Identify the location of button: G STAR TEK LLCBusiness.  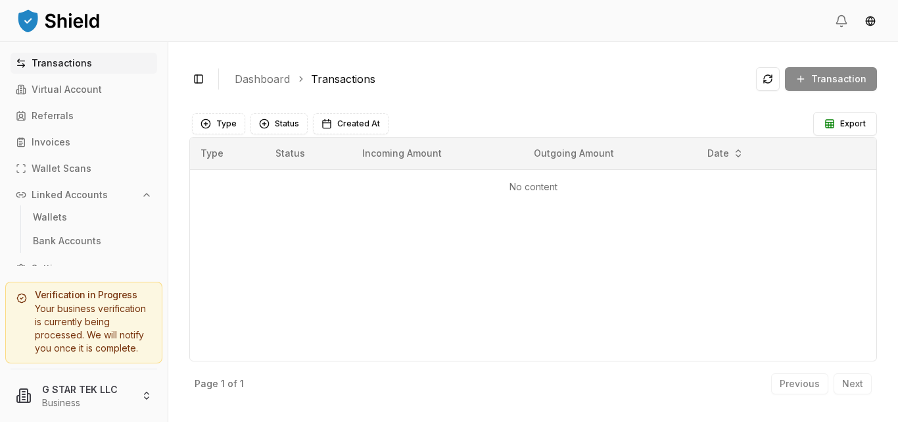
(84, 395).